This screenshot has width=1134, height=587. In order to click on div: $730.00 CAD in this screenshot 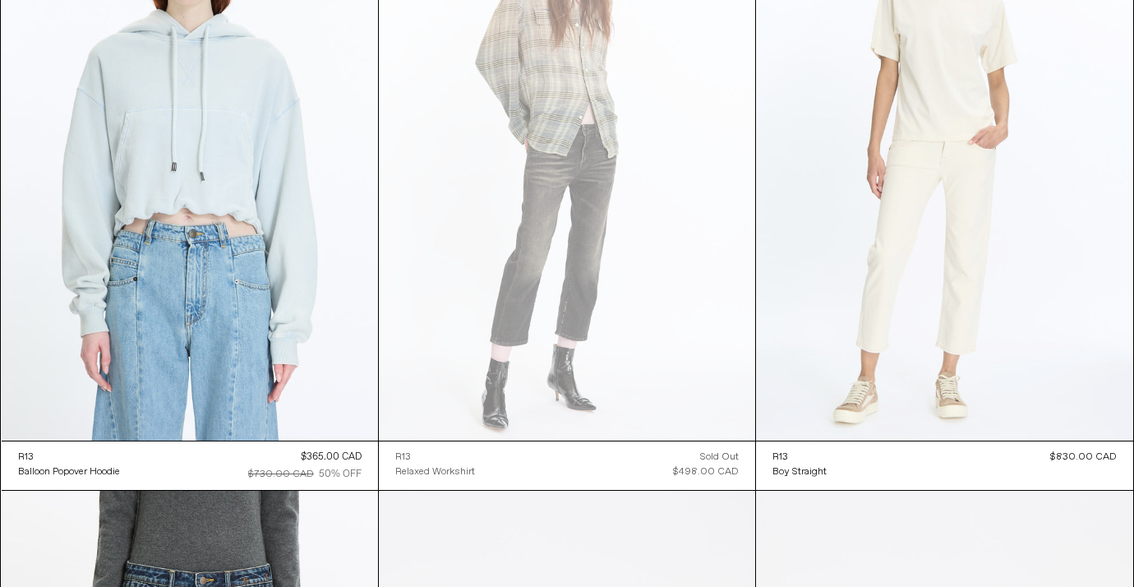, I will do `click(281, 474)`.